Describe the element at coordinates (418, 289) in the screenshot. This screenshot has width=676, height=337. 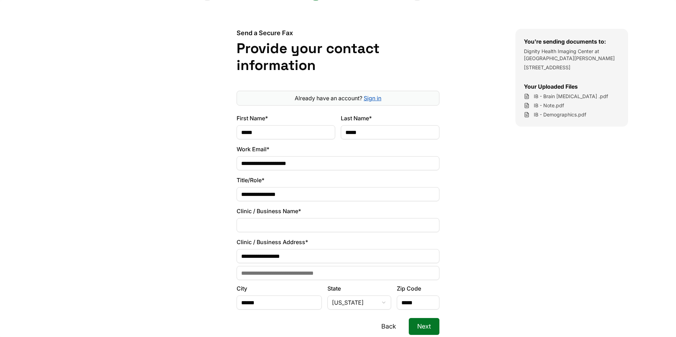
I see `label: Zip Code` at that location.